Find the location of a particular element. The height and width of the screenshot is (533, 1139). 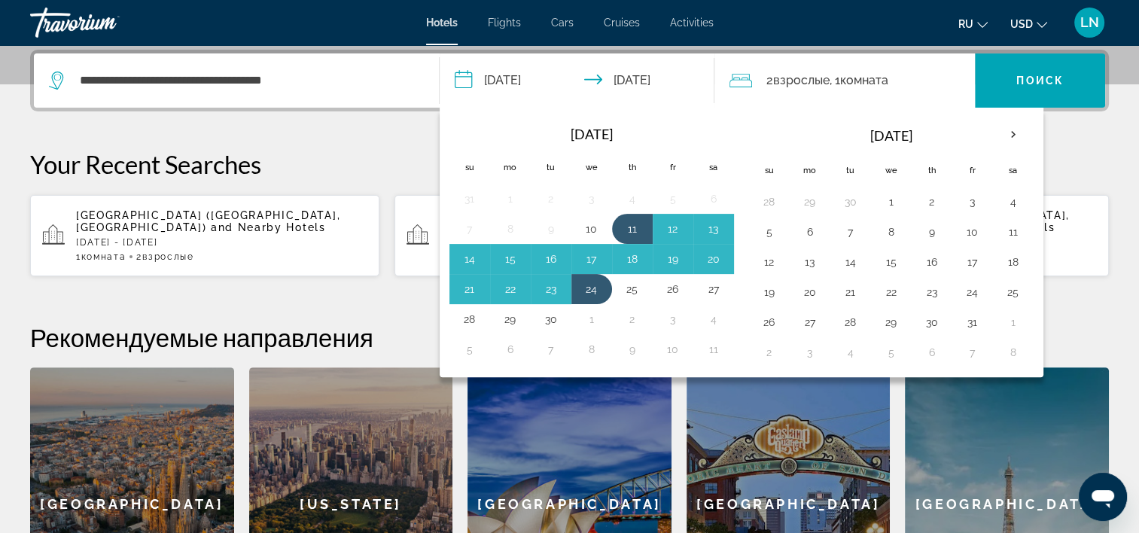

a: Hotels is located at coordinates (442, 23).